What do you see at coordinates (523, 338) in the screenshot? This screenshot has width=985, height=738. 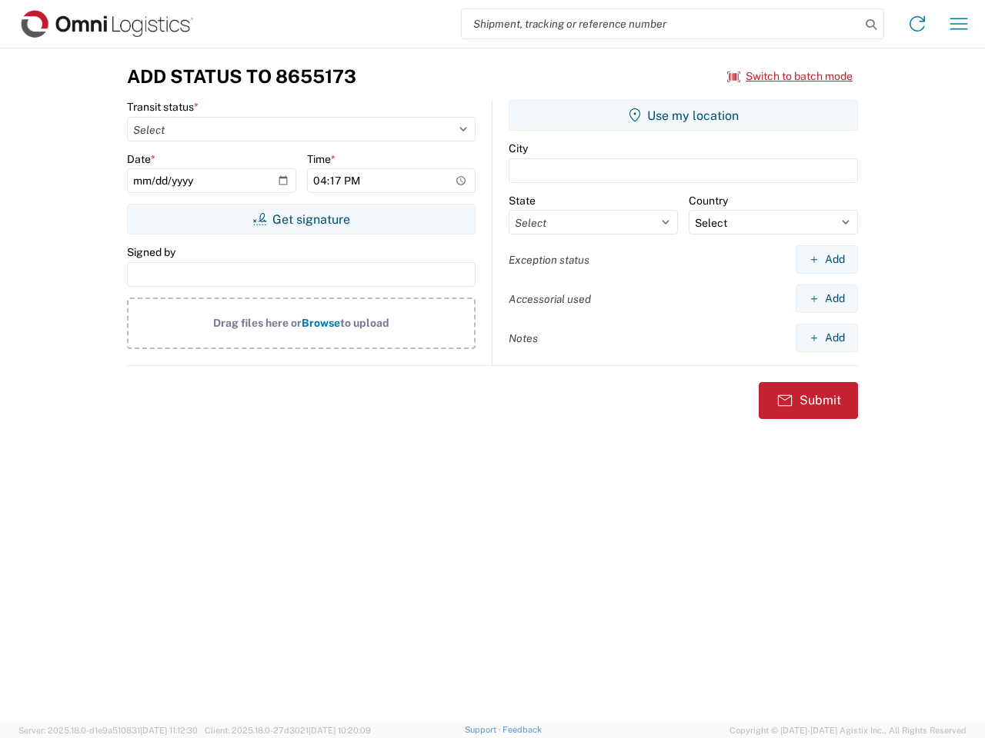 I see `label: Notes` at bounding box center [523, 338].